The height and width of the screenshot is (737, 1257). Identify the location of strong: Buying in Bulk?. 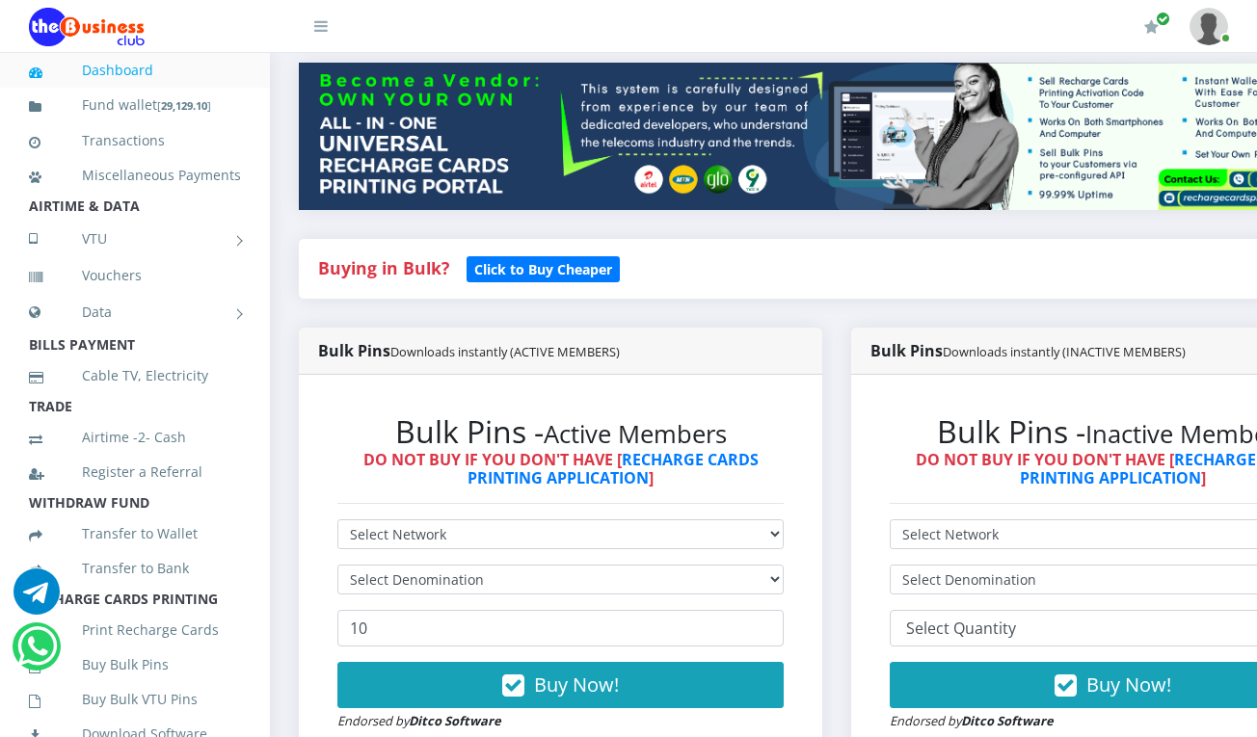
(384, 268).